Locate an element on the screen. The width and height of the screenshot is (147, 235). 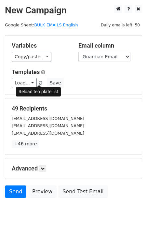
h2: New Campaign is located at coordinates (74, 10).